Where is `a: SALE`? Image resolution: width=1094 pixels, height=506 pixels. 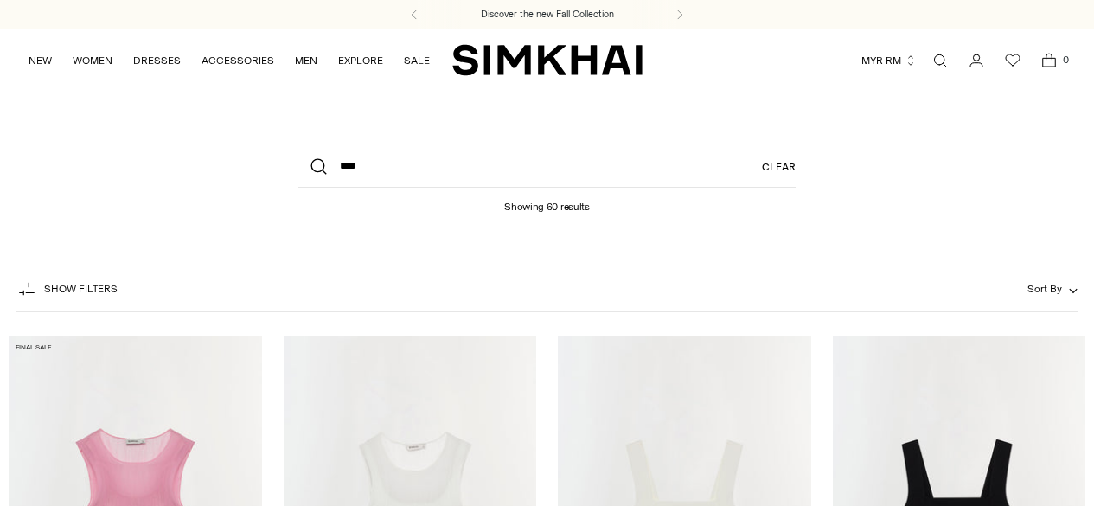 a: SALE is located at coordinates (417, 61).